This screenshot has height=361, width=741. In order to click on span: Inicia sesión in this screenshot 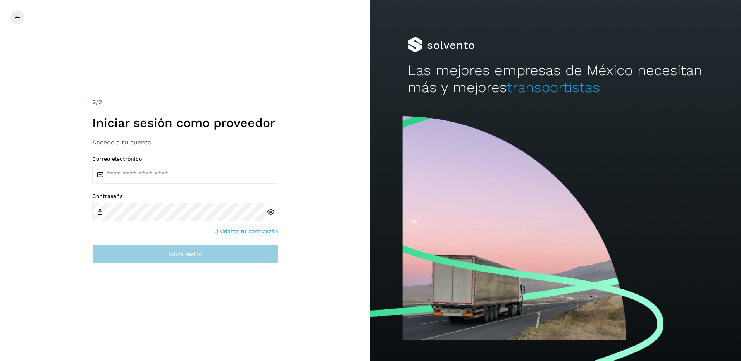, I will do `click(185, 254)`.